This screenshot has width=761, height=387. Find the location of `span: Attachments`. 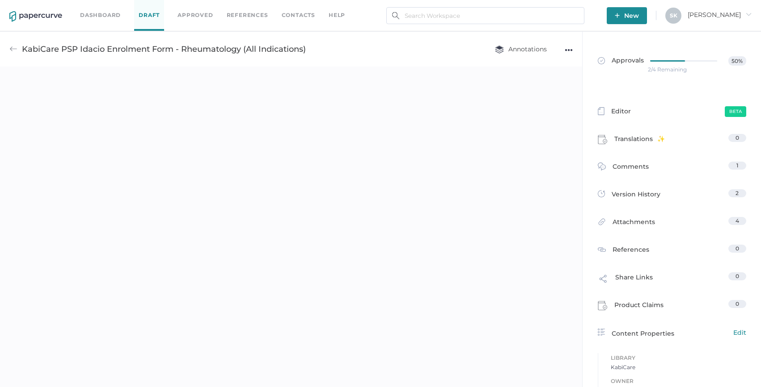

span: Attachments is located at coordinates (633, 224).